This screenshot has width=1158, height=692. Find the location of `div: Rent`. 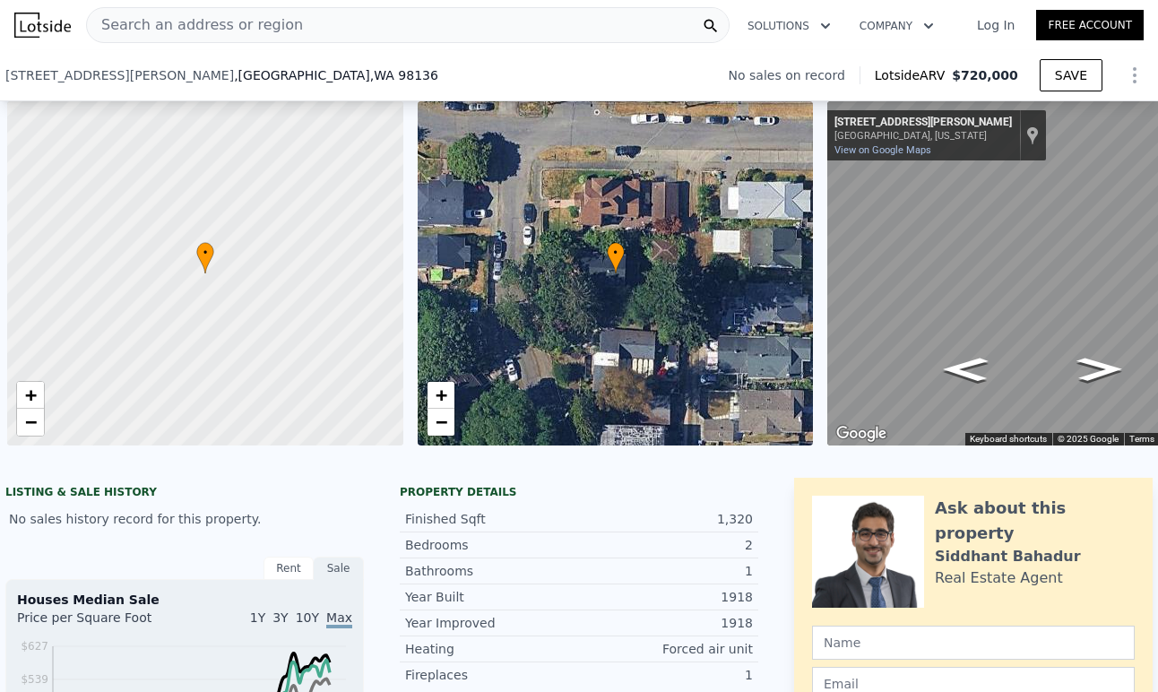

div: Rent is located at coordinates (289, 568).